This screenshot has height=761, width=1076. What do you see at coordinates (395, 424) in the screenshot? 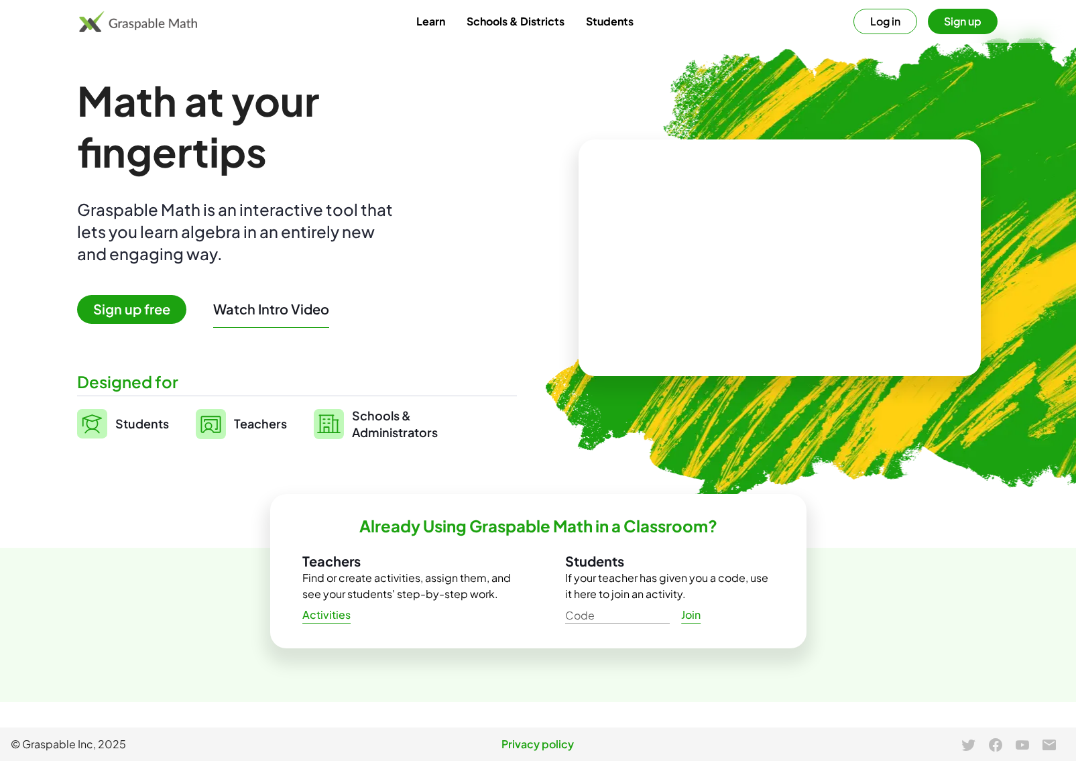
I see `span: Schools & Administrators` at bounding box center [395, 424].